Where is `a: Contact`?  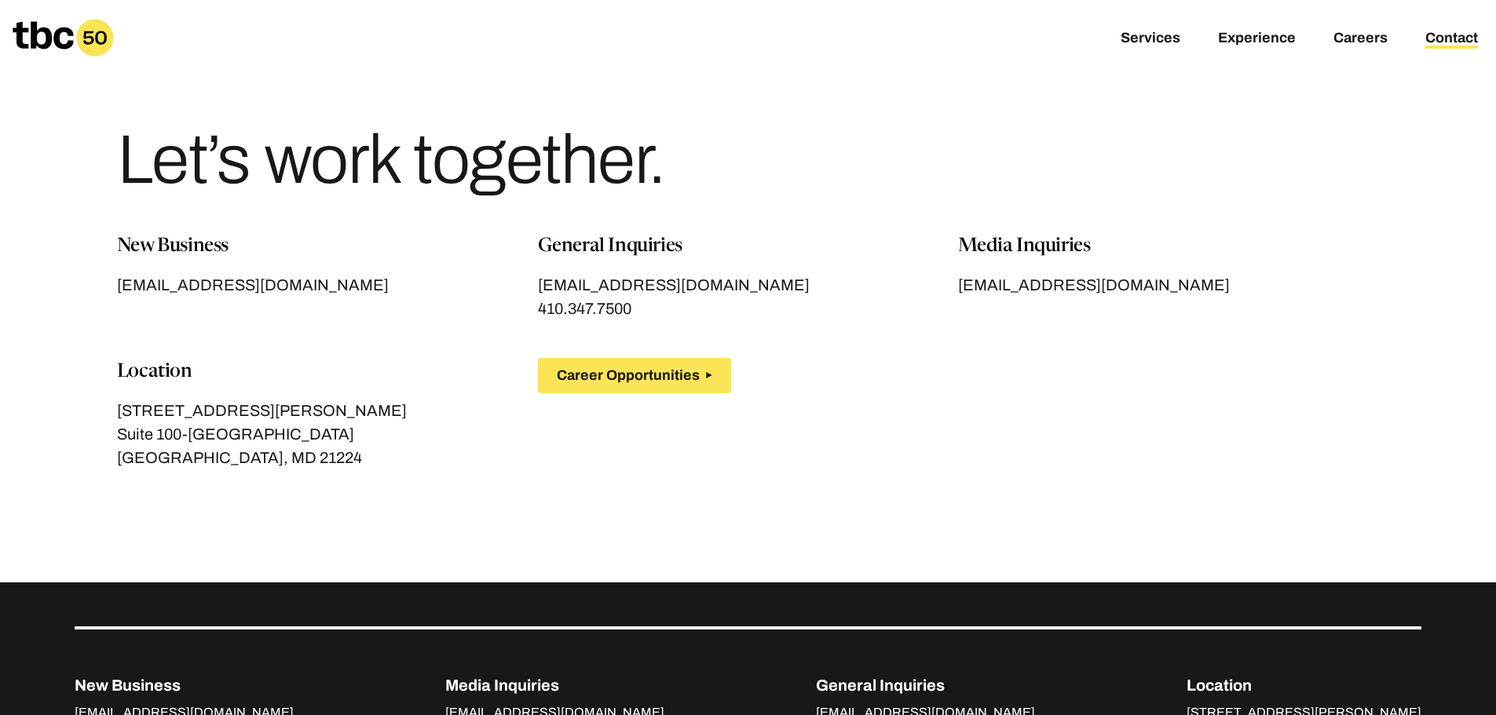 a: Contact is located at coordinates (1451, 39).